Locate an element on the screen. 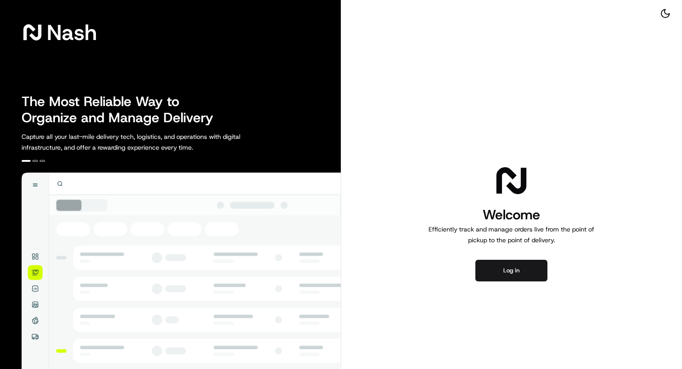 The image size is (682, 369). h1: Welcome is located at coordinates (511, 215).